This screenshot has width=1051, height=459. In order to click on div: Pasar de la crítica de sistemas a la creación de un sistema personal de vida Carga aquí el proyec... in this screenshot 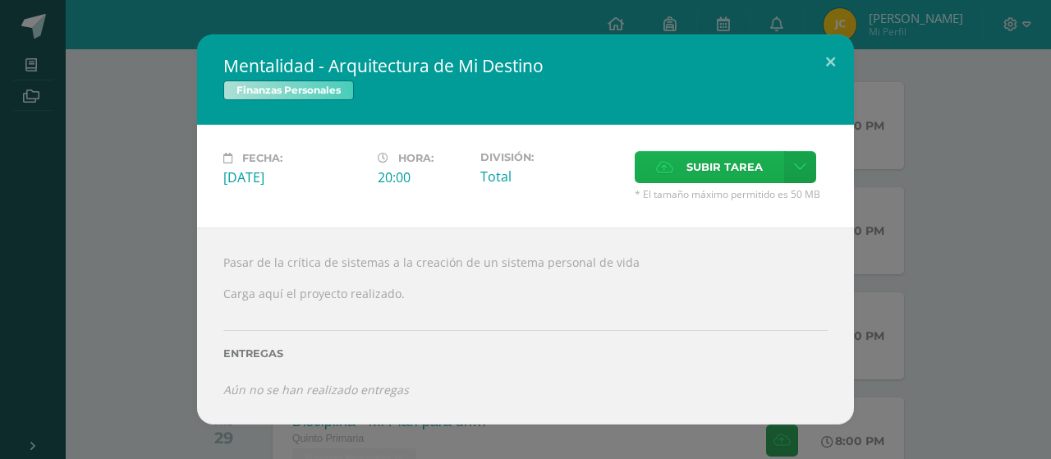, I will do `click(526, 326)`.